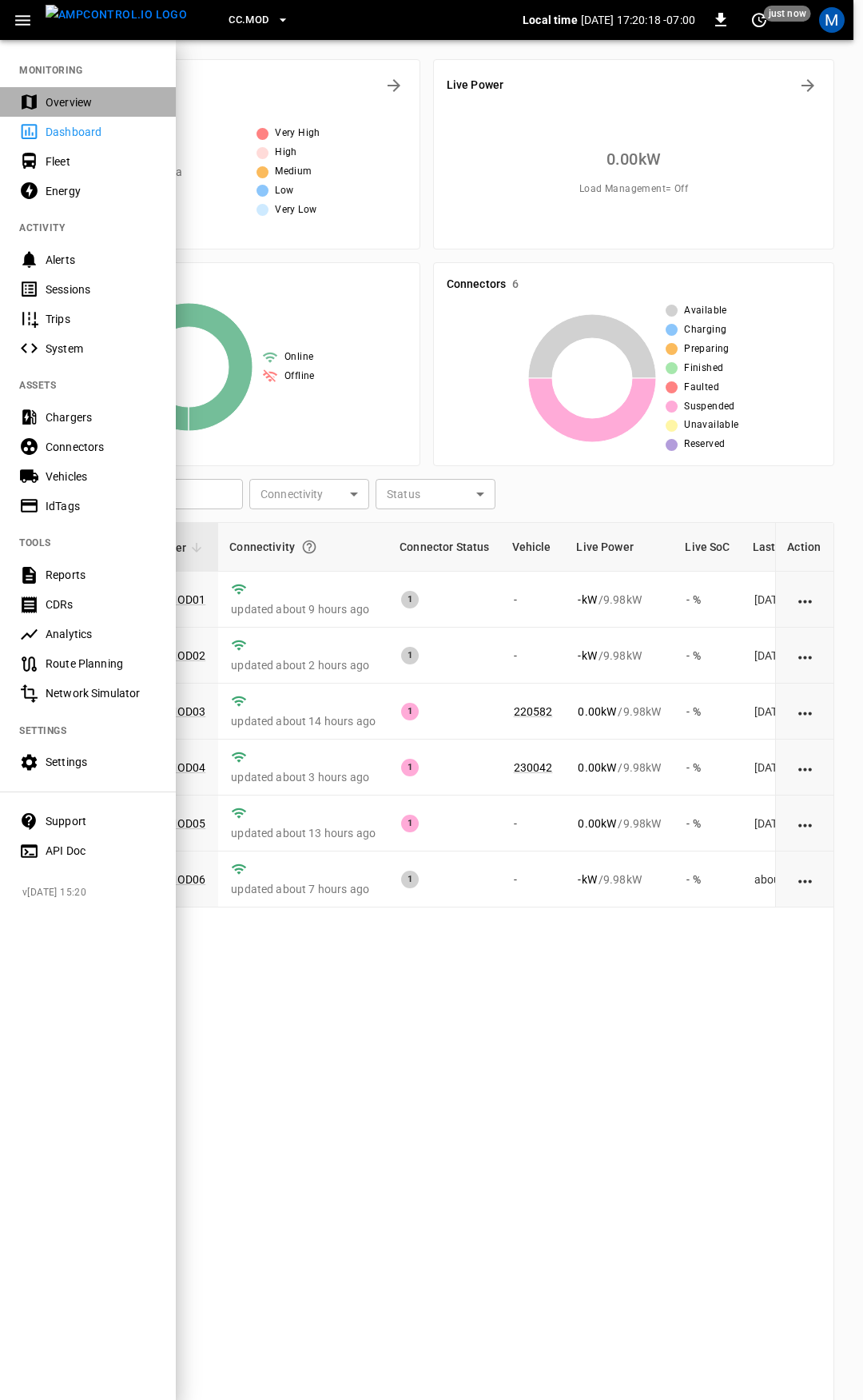  Describe the element at coordinates (832, 20) in the screenshot. I see `div: profile-icon` at that location.